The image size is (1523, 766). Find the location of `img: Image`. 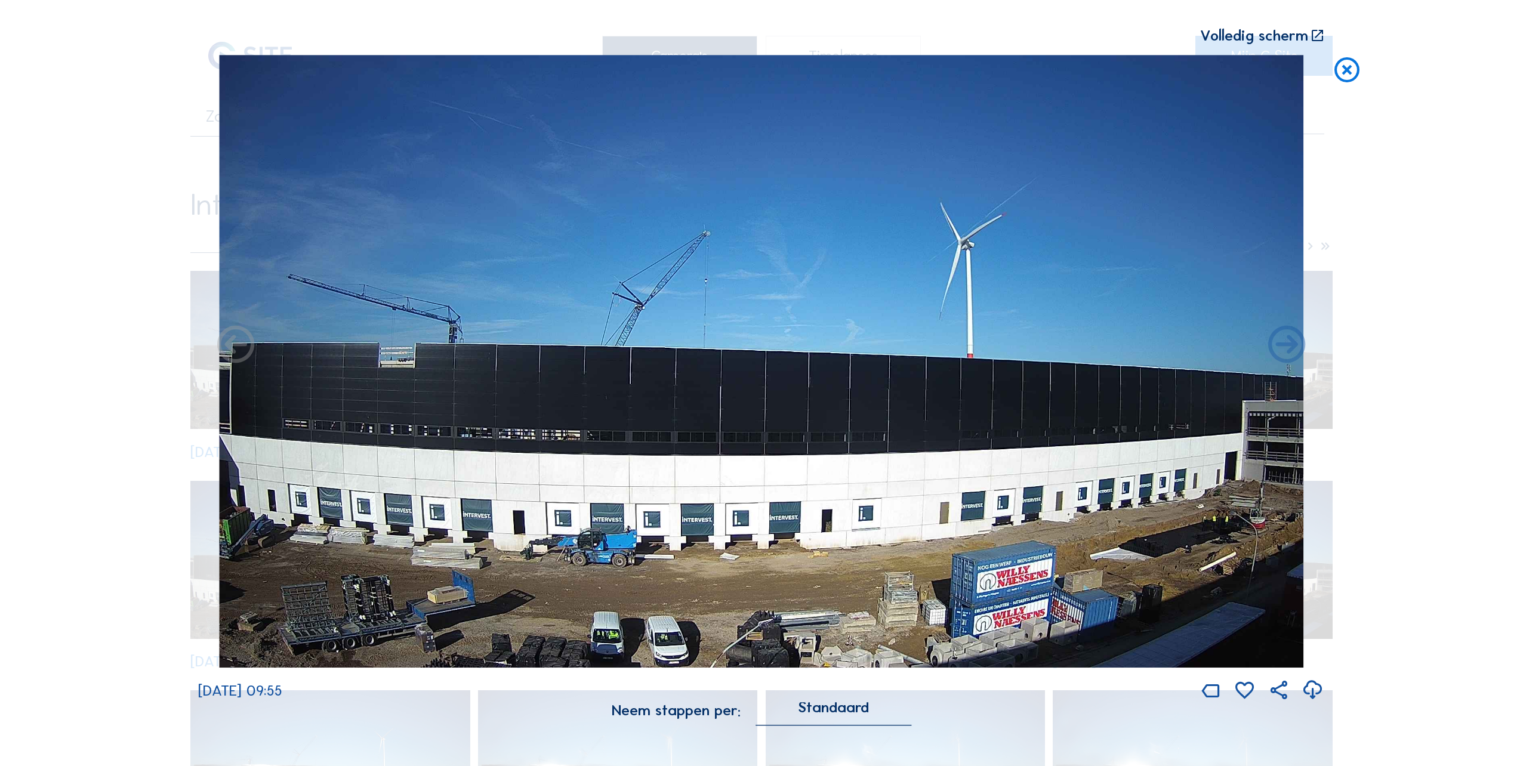

img: Image is located at coordinates (762, 361).